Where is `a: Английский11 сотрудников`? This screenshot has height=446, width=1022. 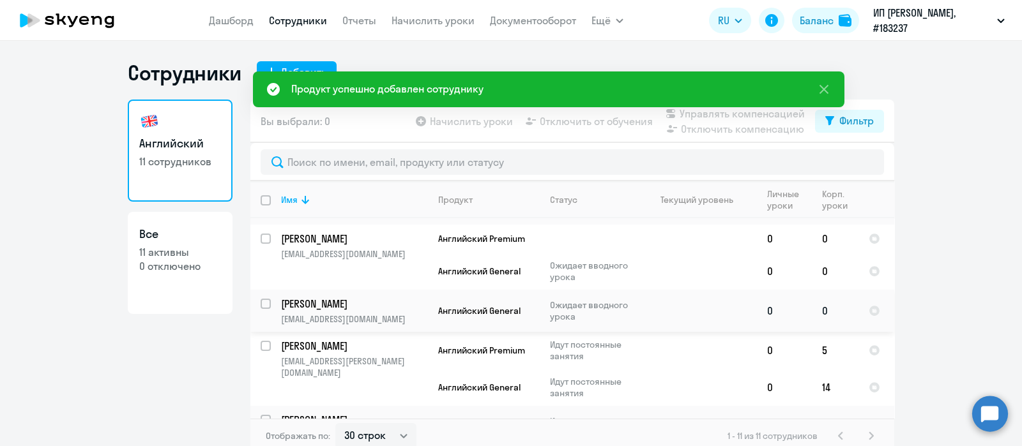
a: Английский11 сотрудников is located at coordinates (180, 151).